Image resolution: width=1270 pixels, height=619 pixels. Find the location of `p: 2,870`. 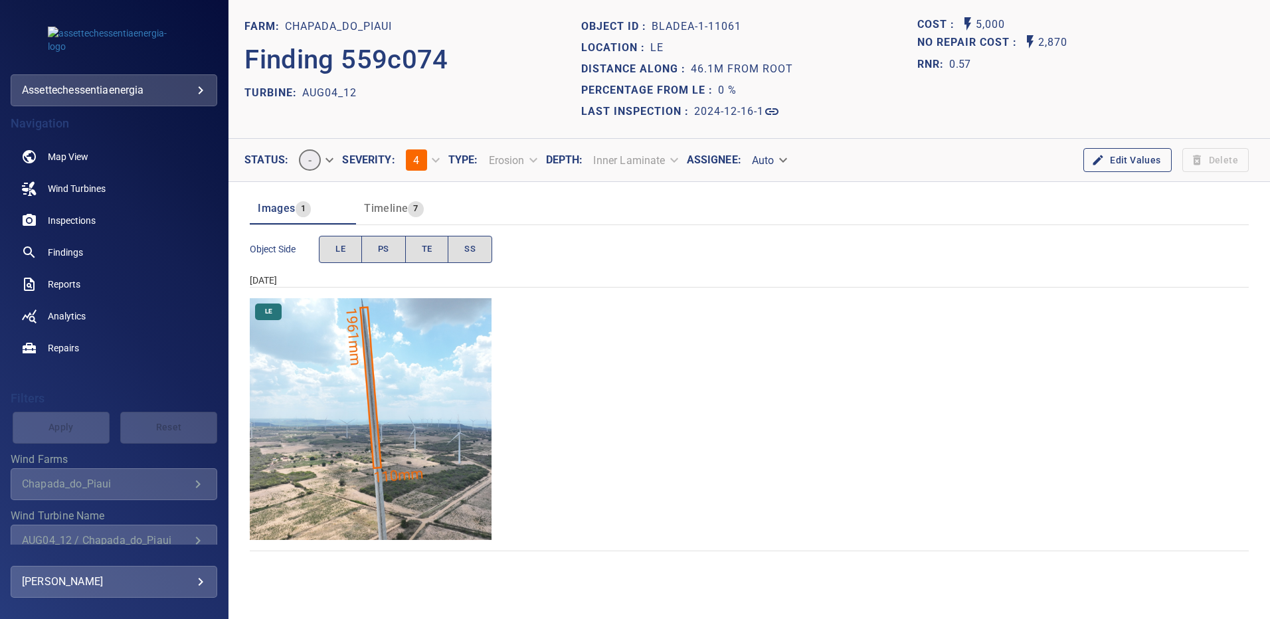

p: 2,870 is located at coordinates (1053, 43).